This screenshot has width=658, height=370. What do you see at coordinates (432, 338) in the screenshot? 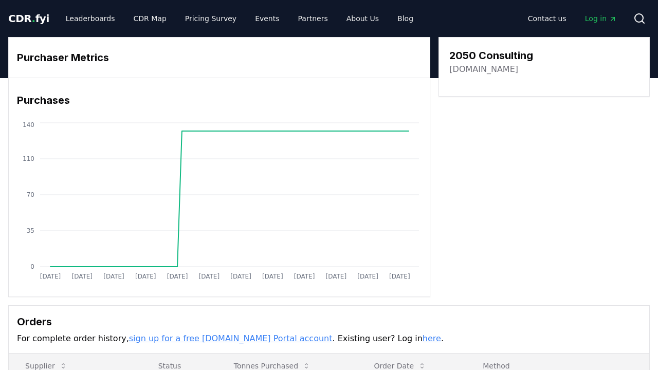
I see `a: here` at bounding box center [432, 338].